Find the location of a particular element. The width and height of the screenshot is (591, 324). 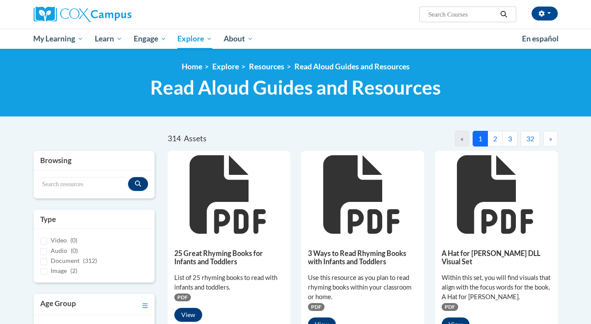

span: Image is located at coordinates (59, 271).